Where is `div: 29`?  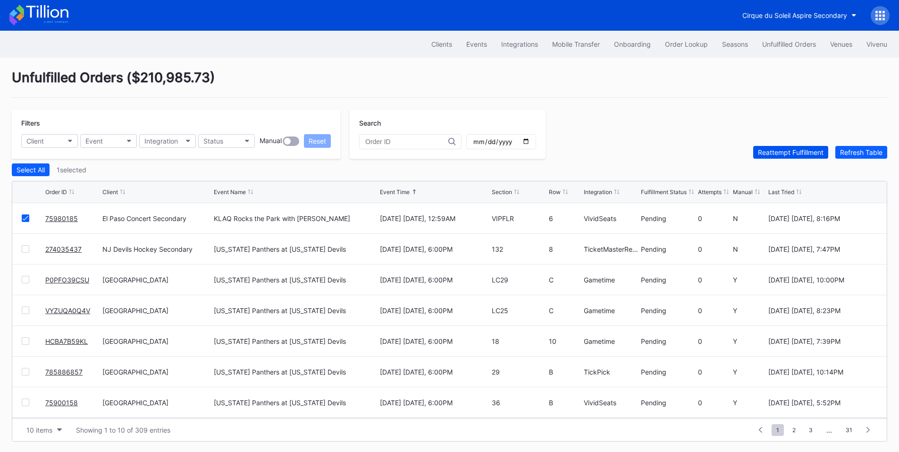 div: 29 is located at coordinates (519, 371).